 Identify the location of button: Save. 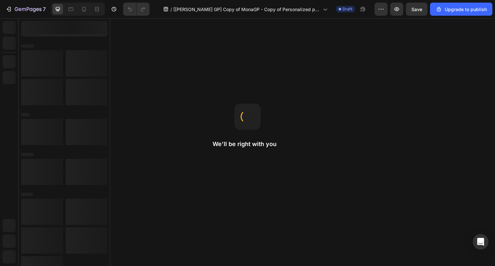
(416, 9).